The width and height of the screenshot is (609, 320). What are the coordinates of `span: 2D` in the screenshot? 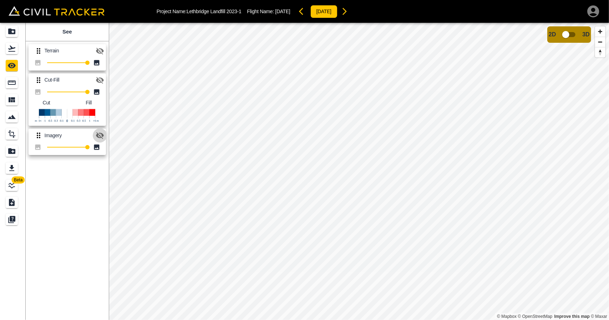 It's located at (552, 35).